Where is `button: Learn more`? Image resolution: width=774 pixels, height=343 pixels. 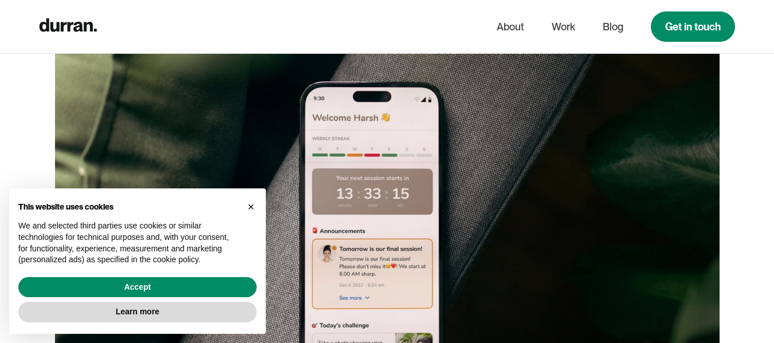 button: Learn more is located at coordinates (137, 312).